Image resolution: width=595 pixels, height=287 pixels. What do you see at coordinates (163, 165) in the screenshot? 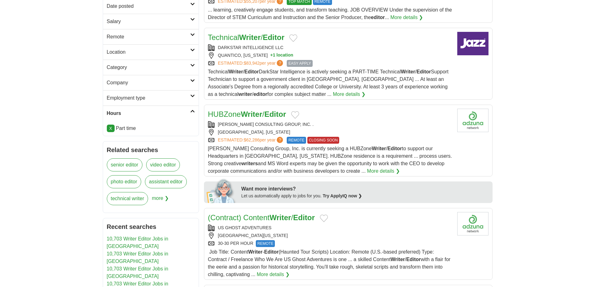
I see `a: video editor` at bounding box center [163, 165].